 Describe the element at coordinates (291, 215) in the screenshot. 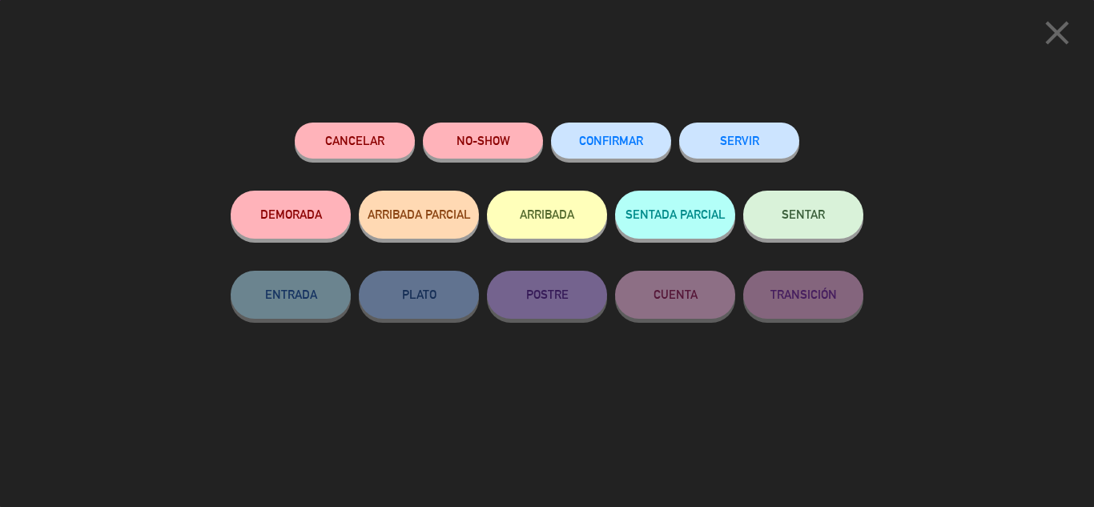

I see `button: DEMORADA` at that location.